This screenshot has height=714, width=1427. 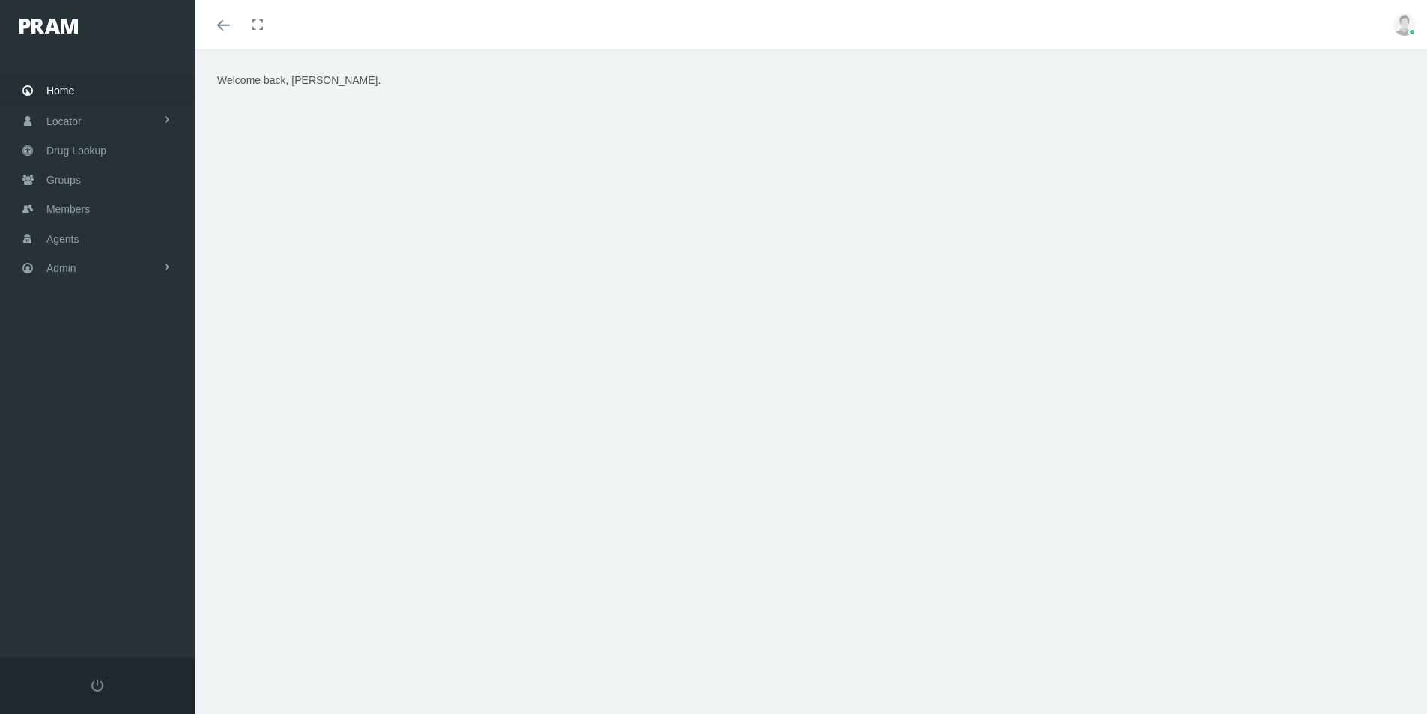 I want to click on span: Groups, so click(x=64, y=180).